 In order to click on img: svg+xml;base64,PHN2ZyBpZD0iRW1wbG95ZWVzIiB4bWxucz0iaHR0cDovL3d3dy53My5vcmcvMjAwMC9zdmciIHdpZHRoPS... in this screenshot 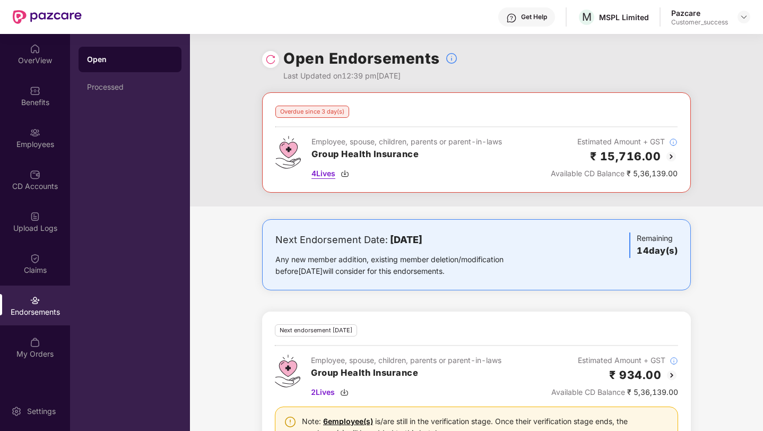, I will do `click(35, 133)`.